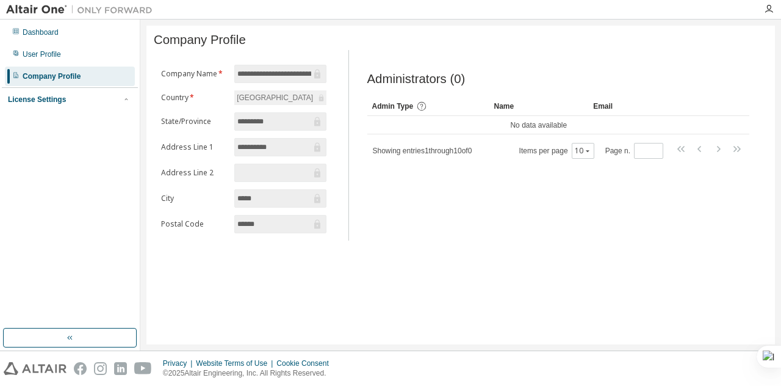 The image size is (781, 386). Describe the element at coordinates (100, 368) in the screenshot. I see `img: instagram.svg` at that location.